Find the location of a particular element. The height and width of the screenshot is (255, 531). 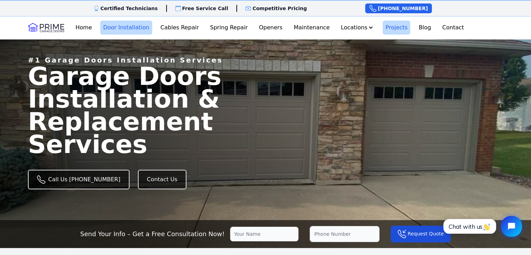

p: Certified Technicians is located at coordinates (129, 8).